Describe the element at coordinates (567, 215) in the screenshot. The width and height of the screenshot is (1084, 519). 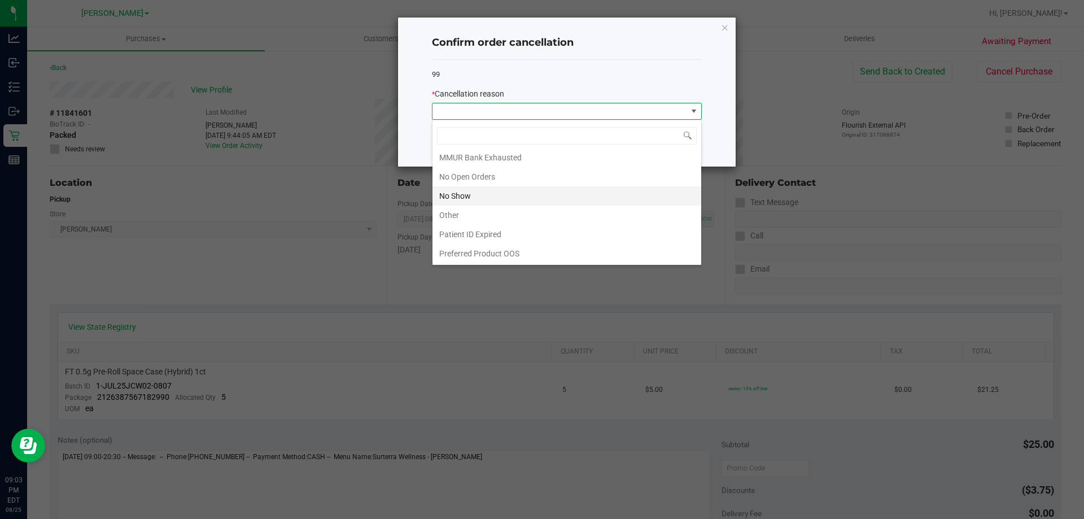
I see `li: Other` at that location.